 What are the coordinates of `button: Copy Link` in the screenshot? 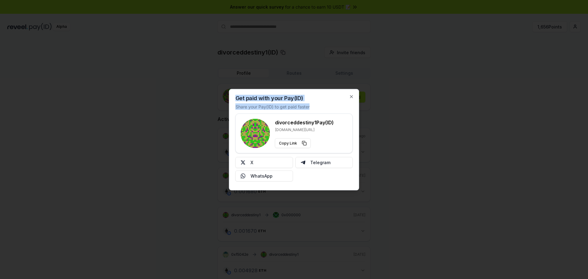 It's located at (293, 143).